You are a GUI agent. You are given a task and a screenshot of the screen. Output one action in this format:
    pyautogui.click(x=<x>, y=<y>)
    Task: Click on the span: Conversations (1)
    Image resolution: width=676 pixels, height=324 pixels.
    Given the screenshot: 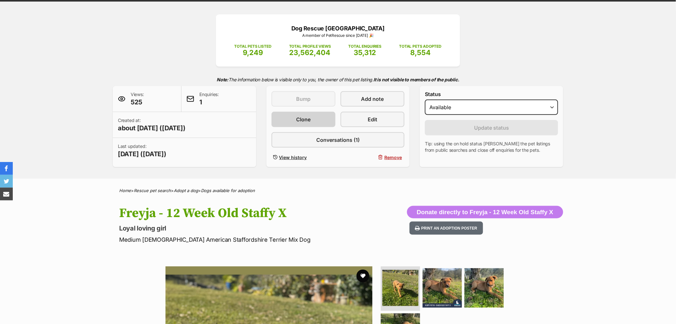 What is the action you would take?
    pyautogui.click(x=338, y=140)
    